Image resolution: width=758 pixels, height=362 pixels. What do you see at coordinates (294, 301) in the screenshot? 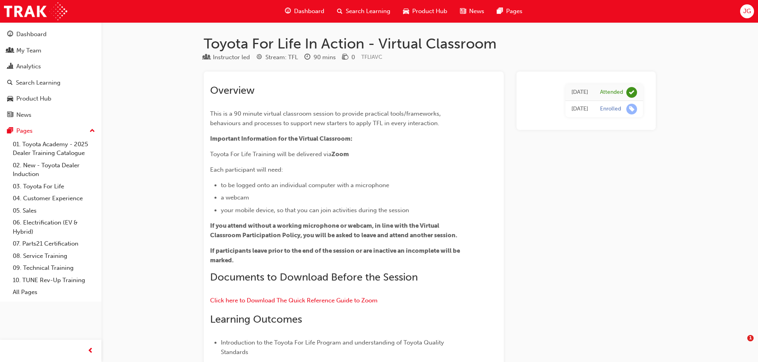
I see `a: Click here to Download The Quick Reference Guide to Zoom` at bounding box center [294, 301].